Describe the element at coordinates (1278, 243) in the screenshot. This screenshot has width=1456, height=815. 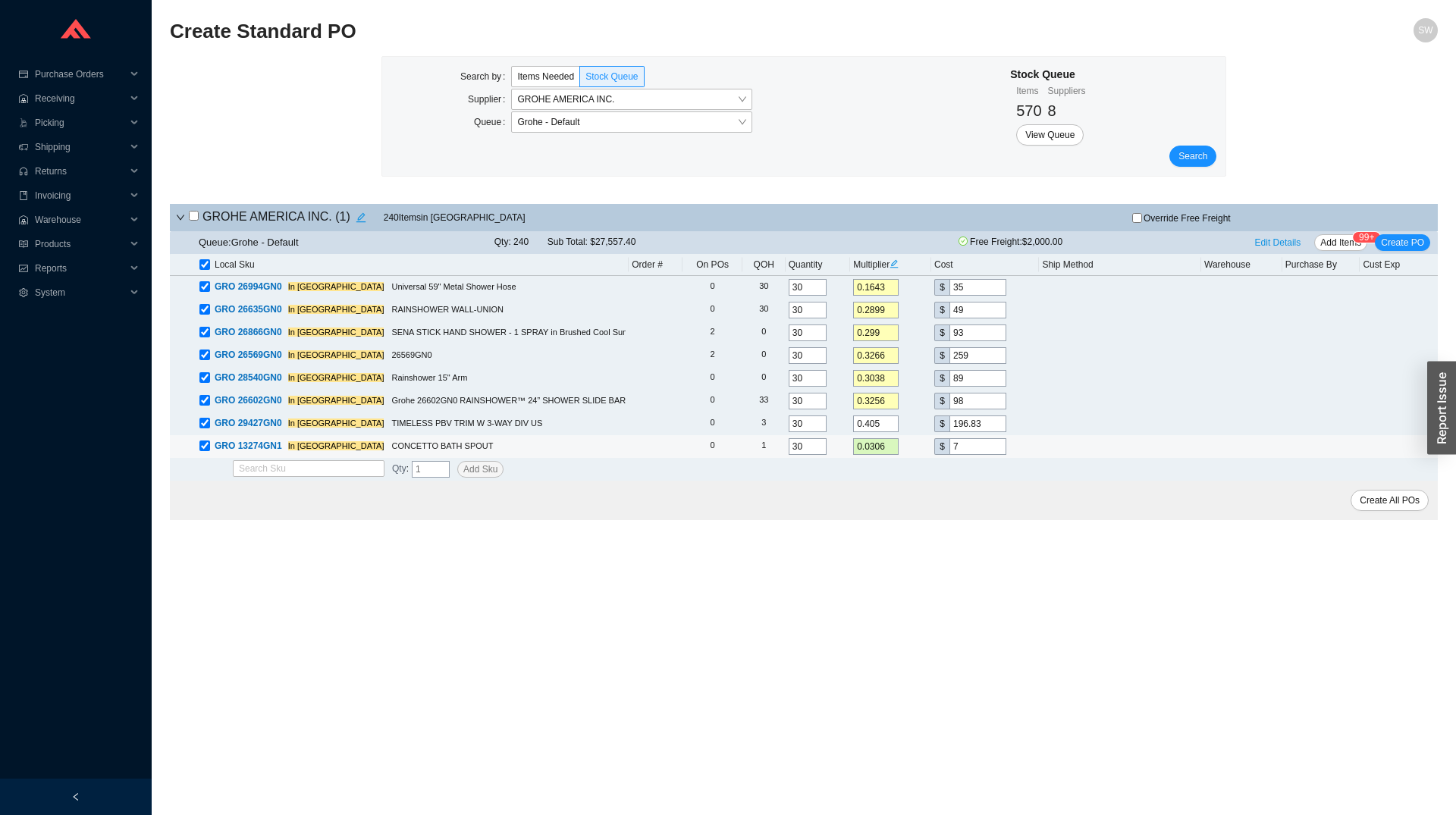
I see `span: Edit Details` at that location.